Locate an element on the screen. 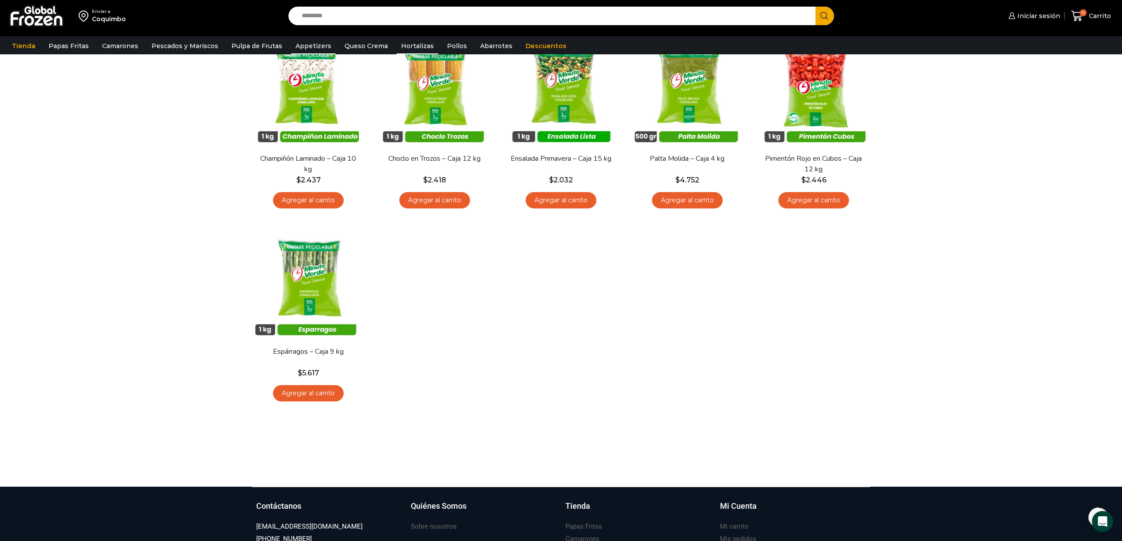 The image size is (1122, 541). a: Queso Crema is located at coordinates (366, 46).